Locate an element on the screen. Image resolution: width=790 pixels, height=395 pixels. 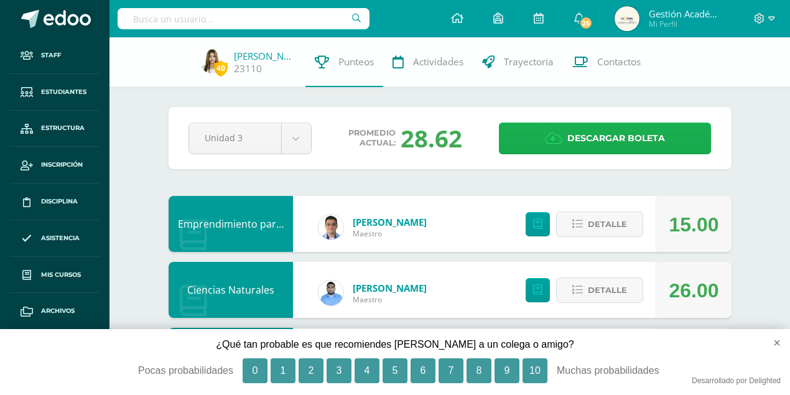
img: 828dc3da83d952870f0c8eb2a42c8d14.png is located at coordinates (331, 227).